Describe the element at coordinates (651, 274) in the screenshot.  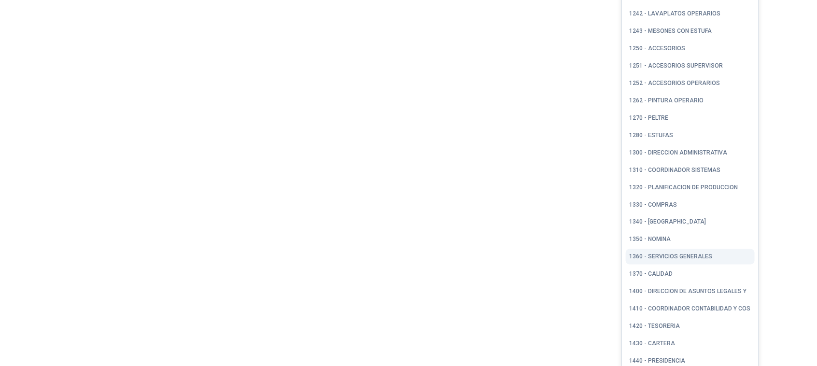
I see `div: 1370 - CALIDAD` at that location.